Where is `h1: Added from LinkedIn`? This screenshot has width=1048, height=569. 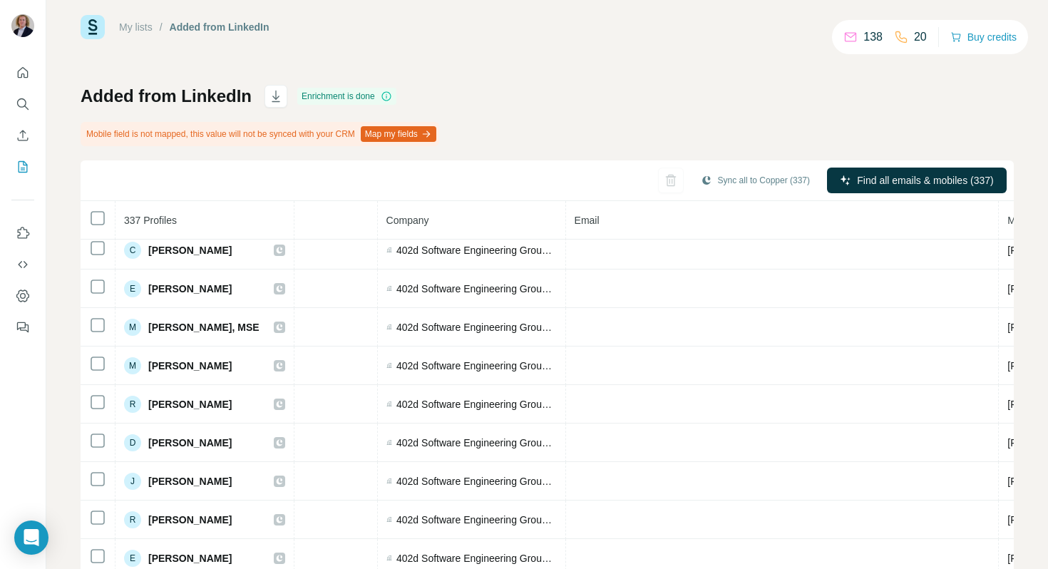
h1: Added from LinkedIn is located at coordinates (166, 96).